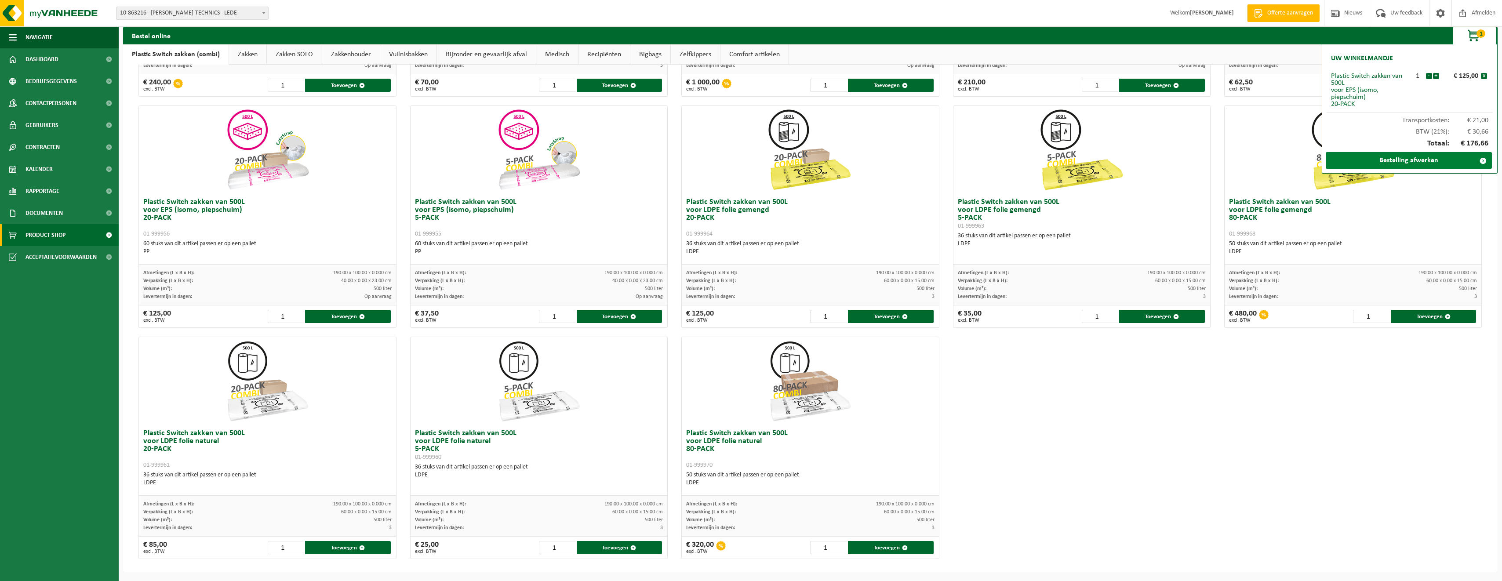 The image size is (1502, 581). What do you see at coordinates (157, 85) in the screenshot?
I see `div: € 240,00` at bounding box center [157, 85].